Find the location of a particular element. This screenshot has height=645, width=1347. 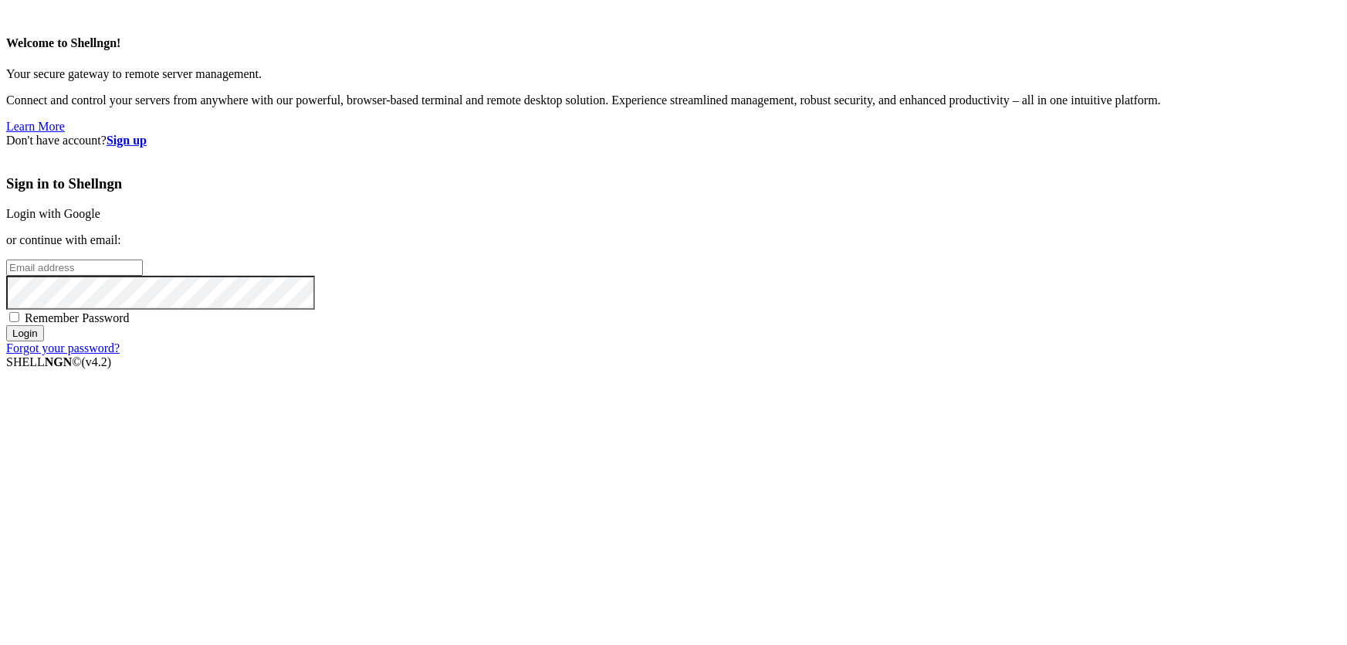

p: or continue with email: is located at coordinates (673, 240).